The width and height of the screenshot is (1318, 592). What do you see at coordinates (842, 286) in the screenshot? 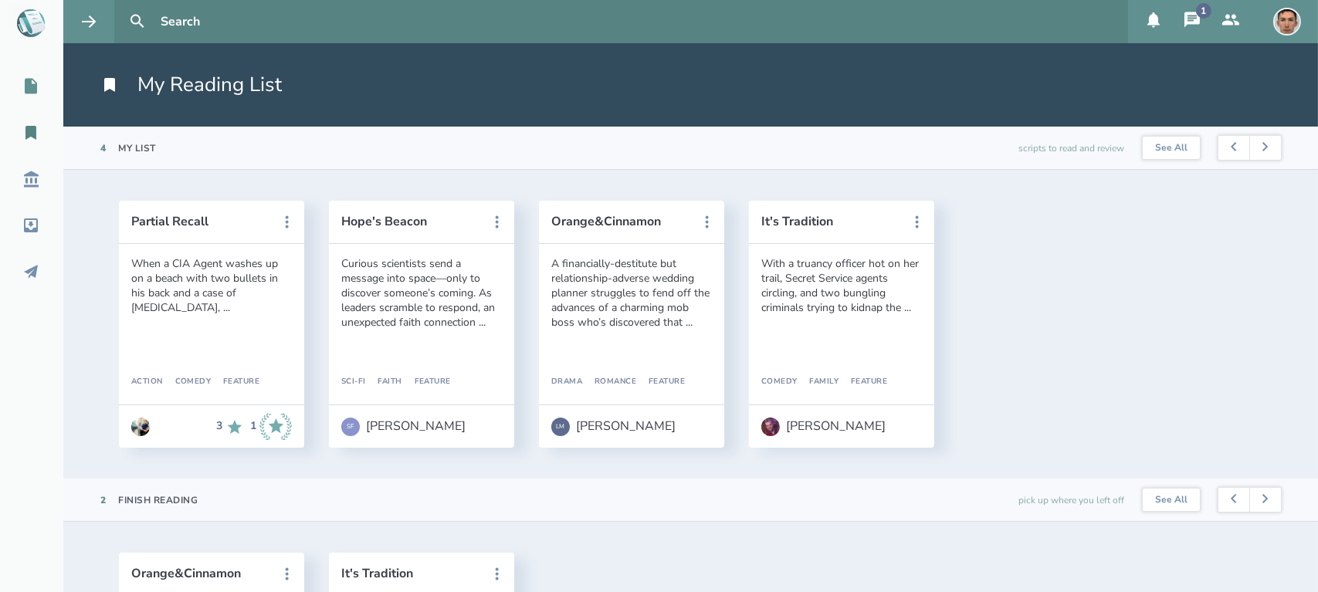
I see `div: With a truancy officer hot on her trail, Secret Service agents circling, and two bungling crimina...` at bounding box center [842, 286].